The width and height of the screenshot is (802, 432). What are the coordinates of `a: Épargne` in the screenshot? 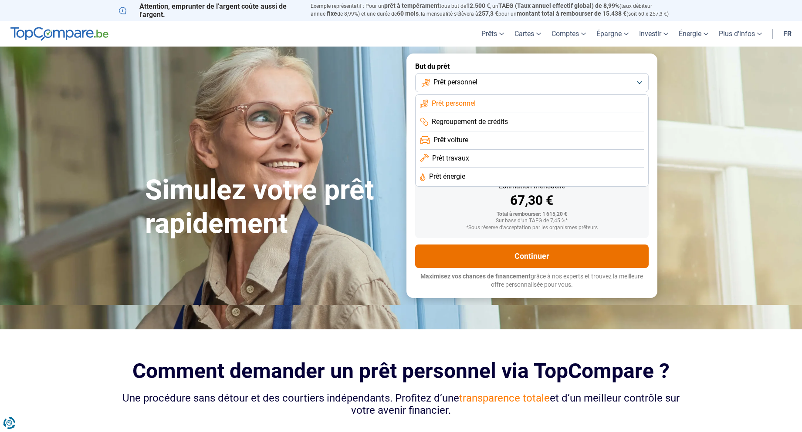 It's located at (612, 34).